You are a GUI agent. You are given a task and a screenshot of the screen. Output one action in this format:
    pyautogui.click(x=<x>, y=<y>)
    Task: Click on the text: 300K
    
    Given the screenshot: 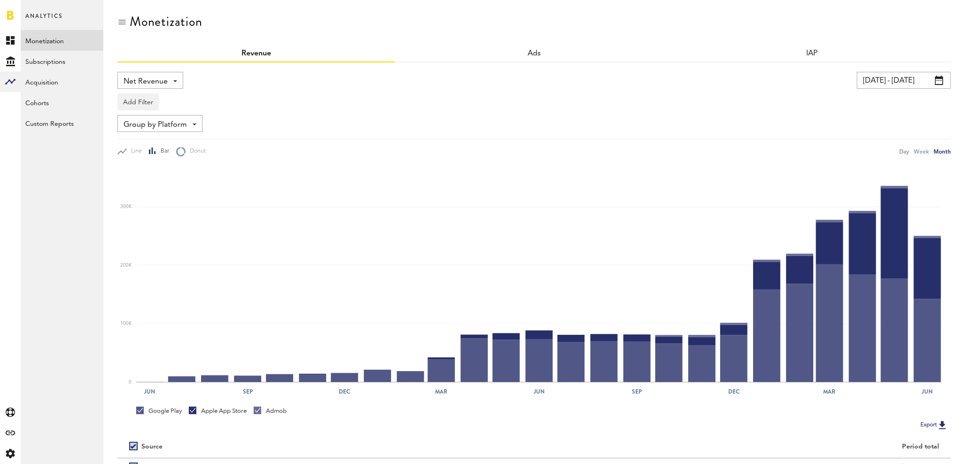 What is the action you would take?
    pyautogui.click(x=126, y=207)
    